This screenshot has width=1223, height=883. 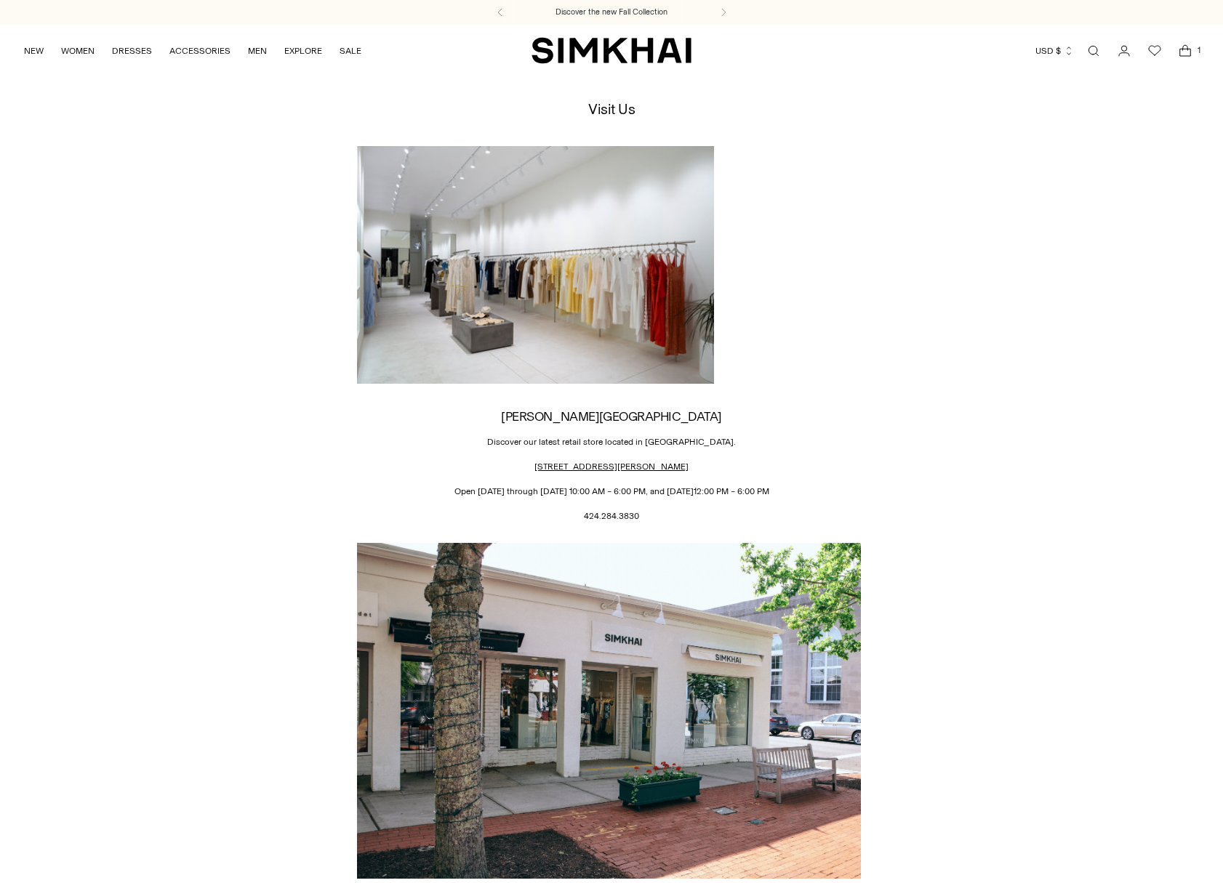 What do you see at coordinates (1054, 51) in the screenshot?
I see `button: USD $` at bounding box center [1054, 51].